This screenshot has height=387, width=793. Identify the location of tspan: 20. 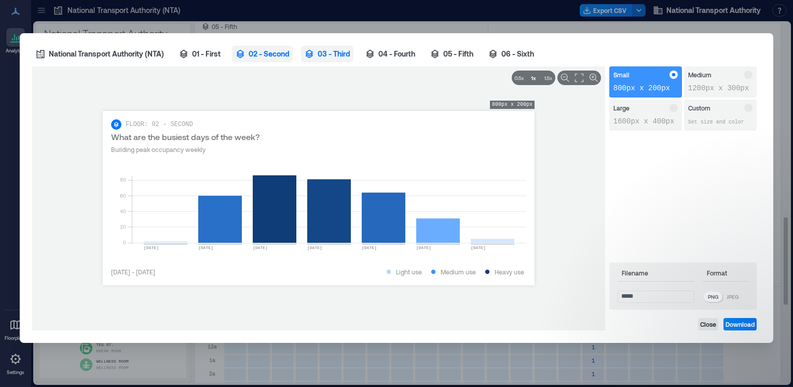
(123, 227).